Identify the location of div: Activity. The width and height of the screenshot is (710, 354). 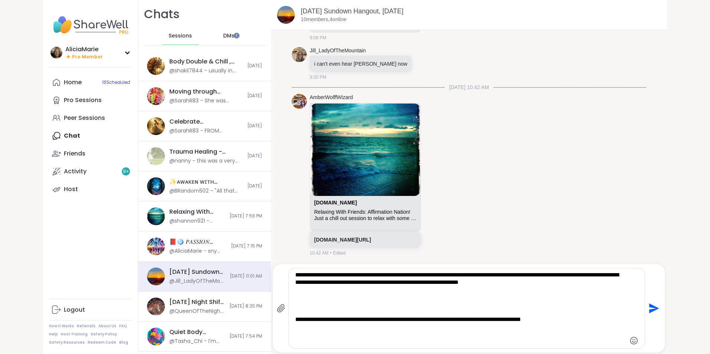
(75, 172).